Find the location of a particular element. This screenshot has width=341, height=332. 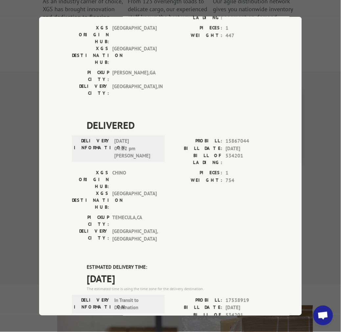

label: ESTIMATED DELIVERY TIME: is located at coordinates (178, 267).